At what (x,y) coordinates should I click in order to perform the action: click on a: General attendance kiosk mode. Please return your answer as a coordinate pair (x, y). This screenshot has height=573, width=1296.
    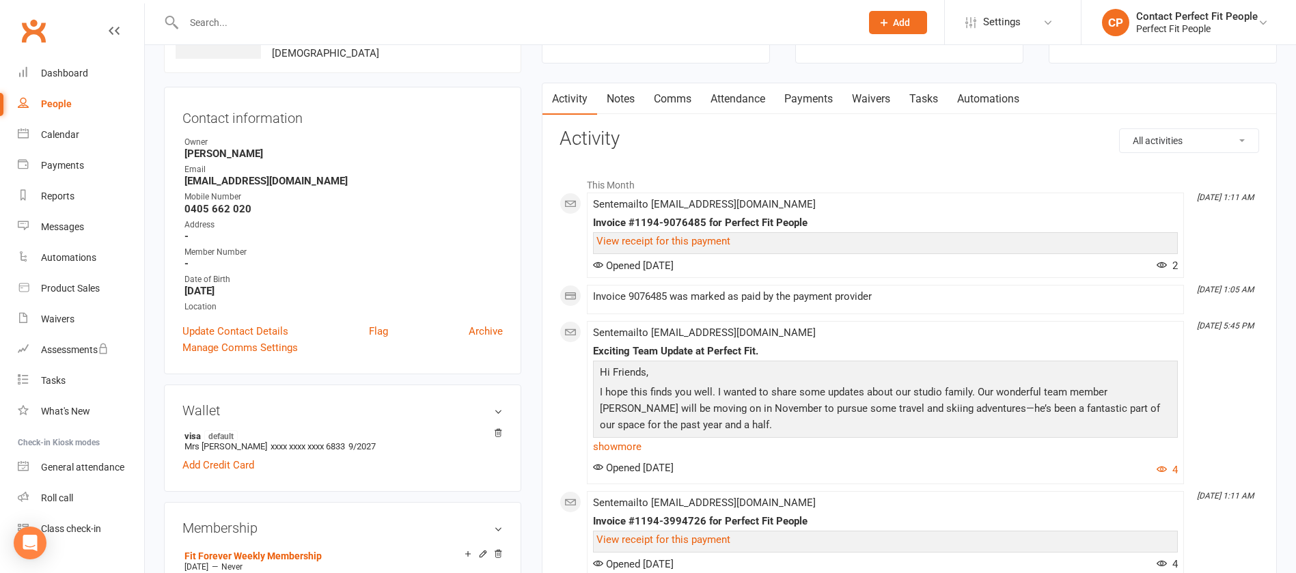
    Looking at the image, I should click on (81, 467).